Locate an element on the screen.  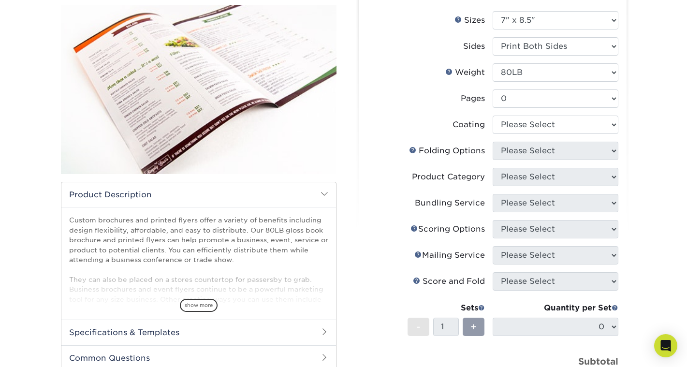
div: Quantity per Set is located at coordinates (556, 308).